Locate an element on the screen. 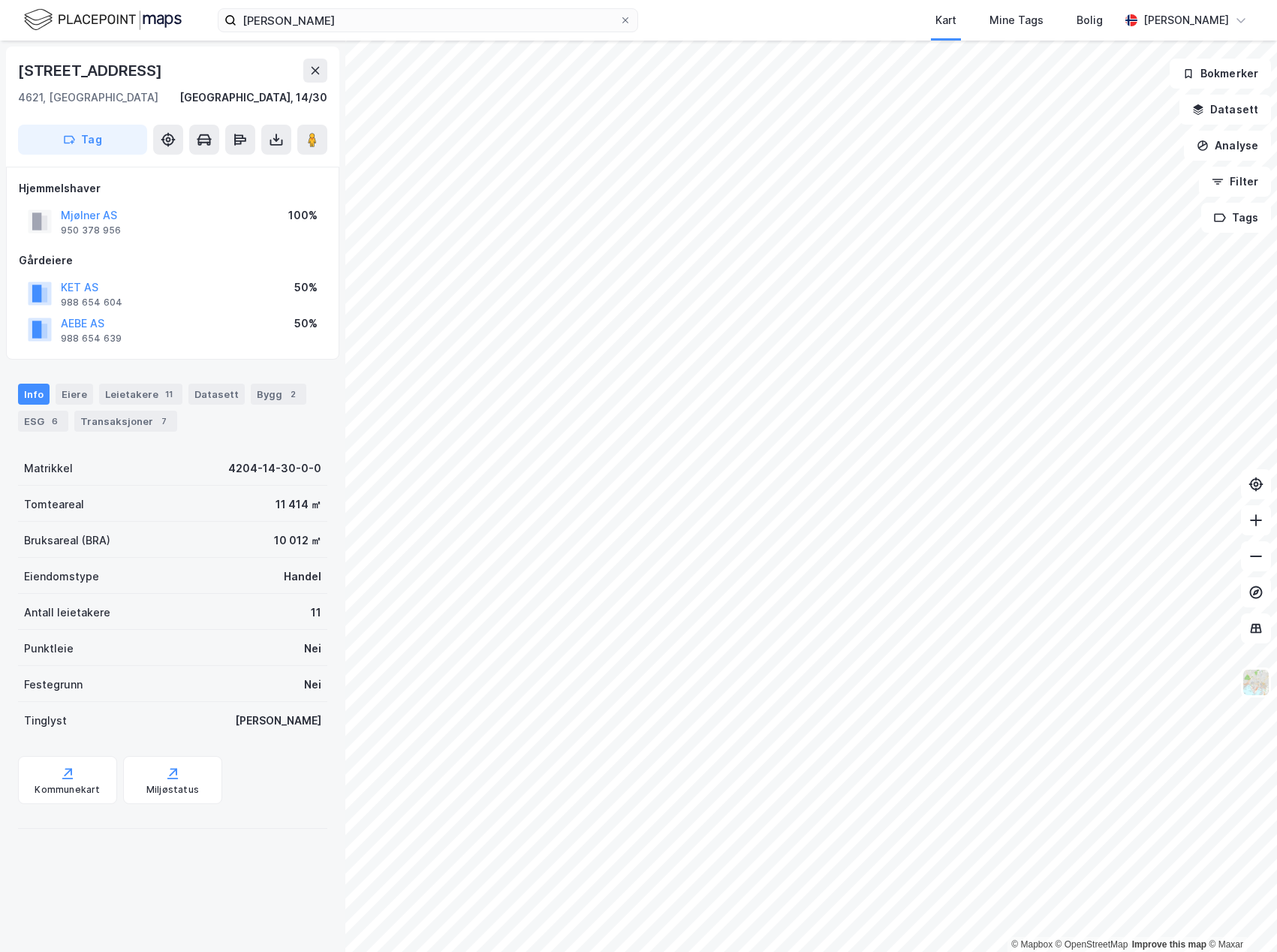 The image size is (1277, 952). div: Tinglyst is located at coordinates (46, 721).